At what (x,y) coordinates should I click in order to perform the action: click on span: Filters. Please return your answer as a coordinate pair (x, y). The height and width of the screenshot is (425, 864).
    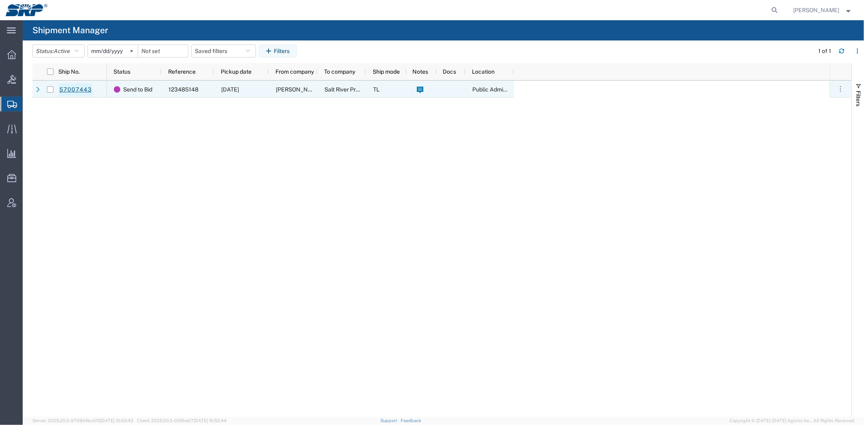
    Looking at the image, I should click on (858, 98).